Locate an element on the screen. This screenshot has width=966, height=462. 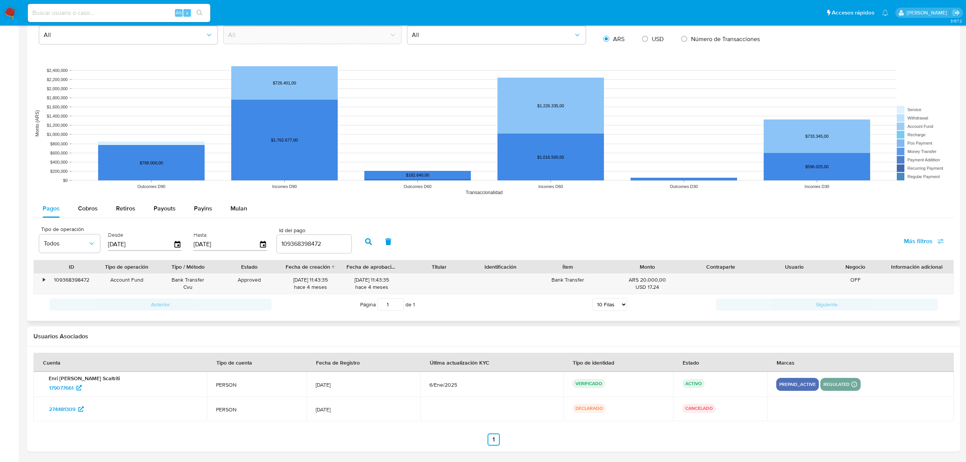
button: search-icon is located at coordinates (199, 13).